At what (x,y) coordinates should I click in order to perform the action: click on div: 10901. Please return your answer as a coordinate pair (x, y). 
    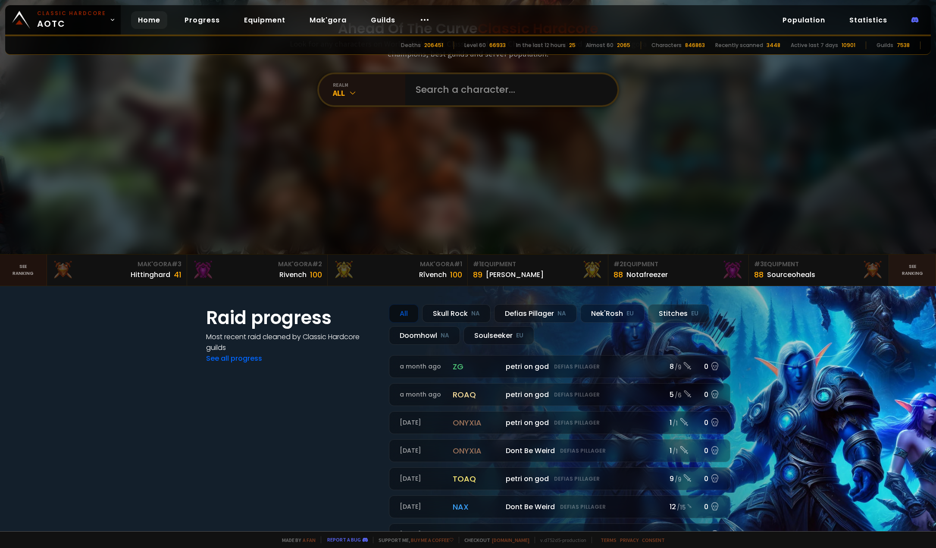
    Looking at the image, I should click on (849, 45).